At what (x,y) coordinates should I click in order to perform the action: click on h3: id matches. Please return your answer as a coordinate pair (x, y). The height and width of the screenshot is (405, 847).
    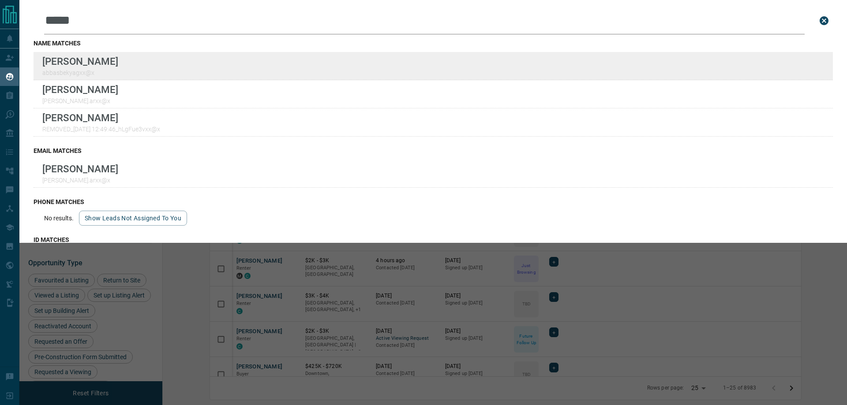
    Looking at the image, I should click on (433, 240).